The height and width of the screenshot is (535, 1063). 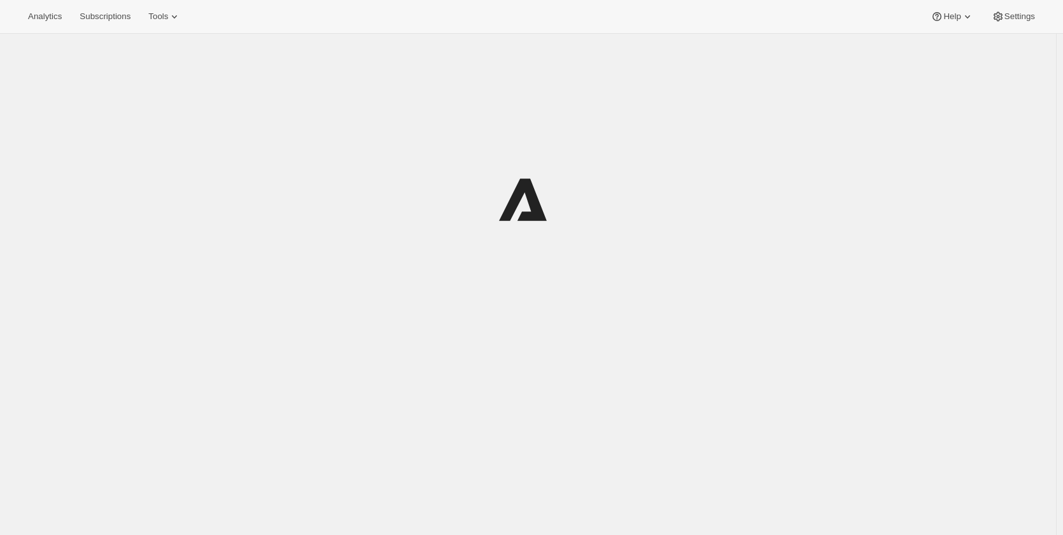 What do you see at coordinates (45, 17) in the screenshot?
I see `span: Analytics` at bounding box center [45, 17].